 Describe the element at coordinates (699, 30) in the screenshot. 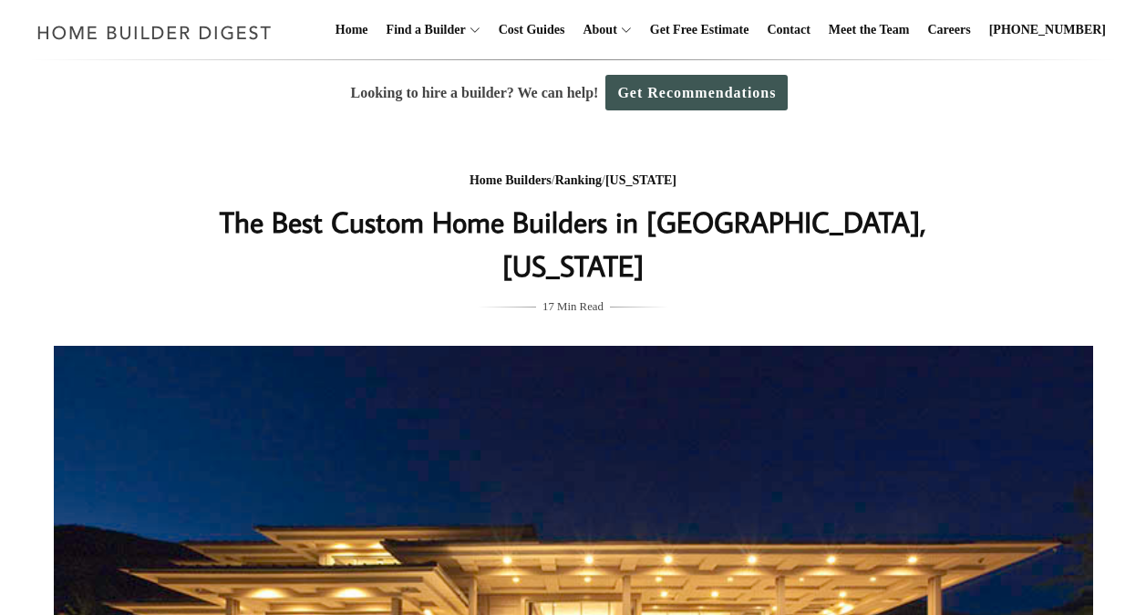

I see `a: Get Free Estimate` at that location.